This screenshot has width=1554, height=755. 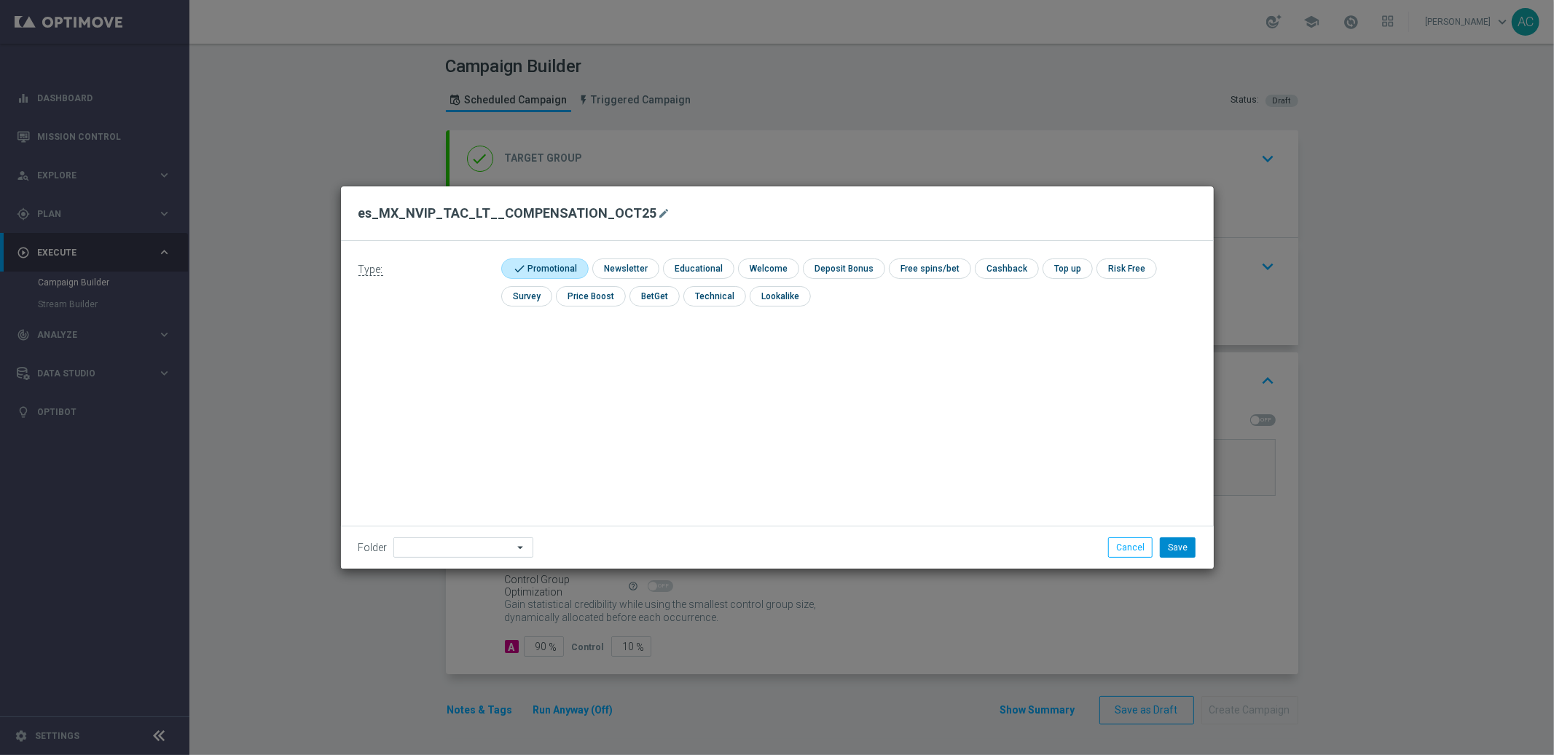 What do you see at coordinates (1130, 548) in the screenshot?
I see `button: Cancel` at bounding box center [1130, 548].